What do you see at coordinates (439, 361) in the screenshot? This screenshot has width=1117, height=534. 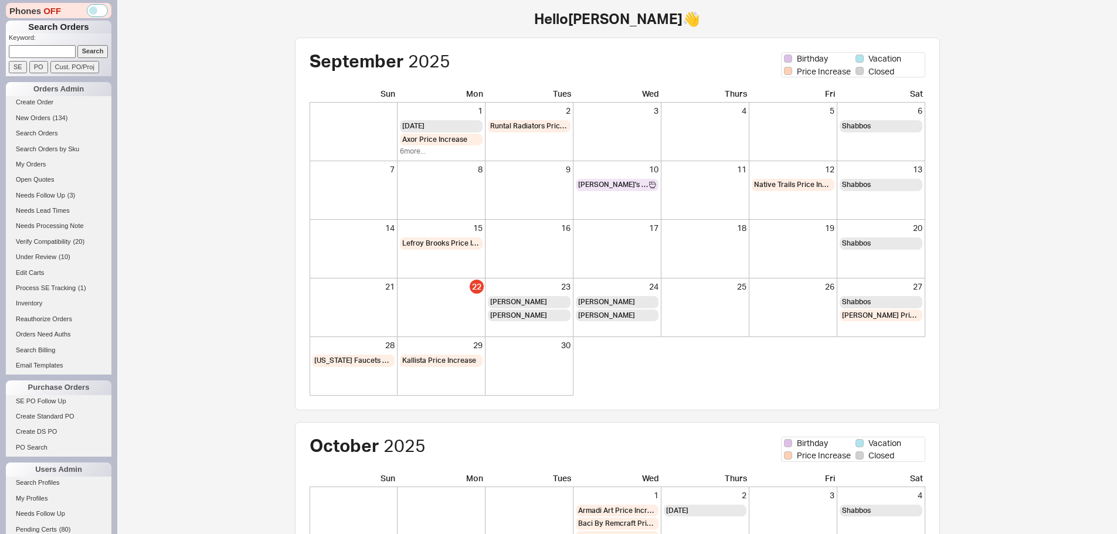 I see `span: Kallista Price Increase` at bounding box center [439, 361].